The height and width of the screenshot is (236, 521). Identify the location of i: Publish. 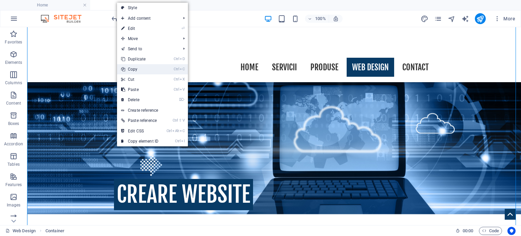
(480, 19).